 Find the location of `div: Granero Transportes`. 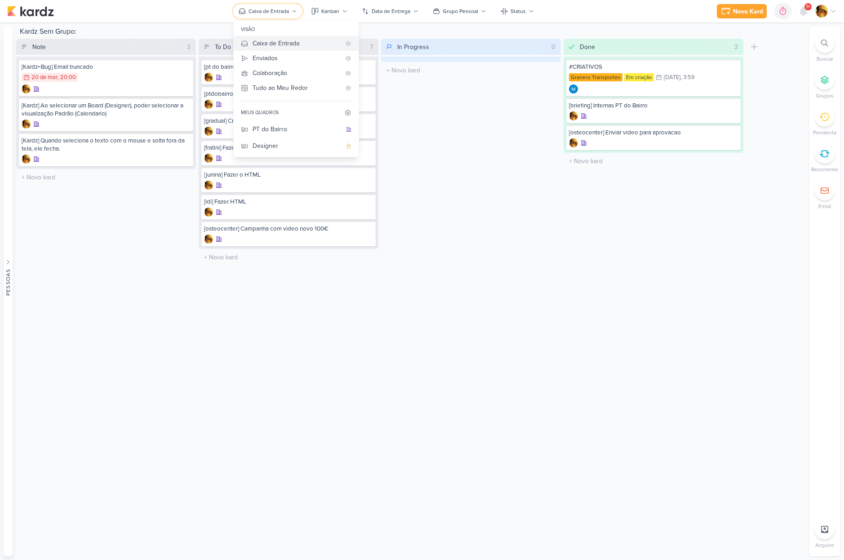

div: Granero Transportes is located at coordinates (596, 77).